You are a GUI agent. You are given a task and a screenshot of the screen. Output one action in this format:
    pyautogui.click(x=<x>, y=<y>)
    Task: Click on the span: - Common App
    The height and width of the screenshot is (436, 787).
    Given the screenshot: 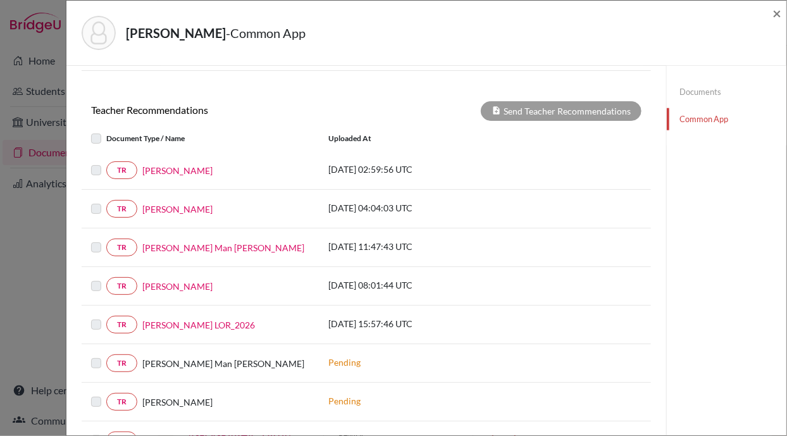 What is the action you would take?
    pyautogui.click(x=266, y=33)
    